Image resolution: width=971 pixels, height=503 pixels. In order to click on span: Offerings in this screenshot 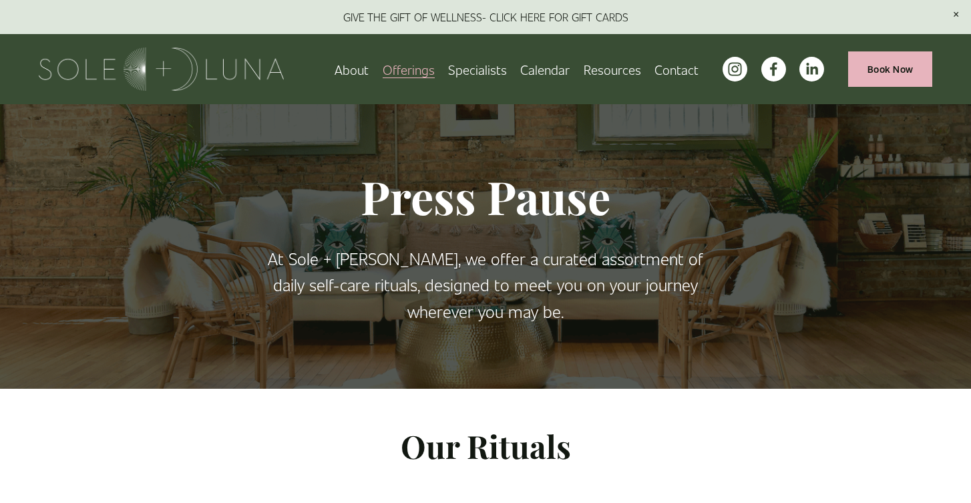, I will do `click(409, 69)`.